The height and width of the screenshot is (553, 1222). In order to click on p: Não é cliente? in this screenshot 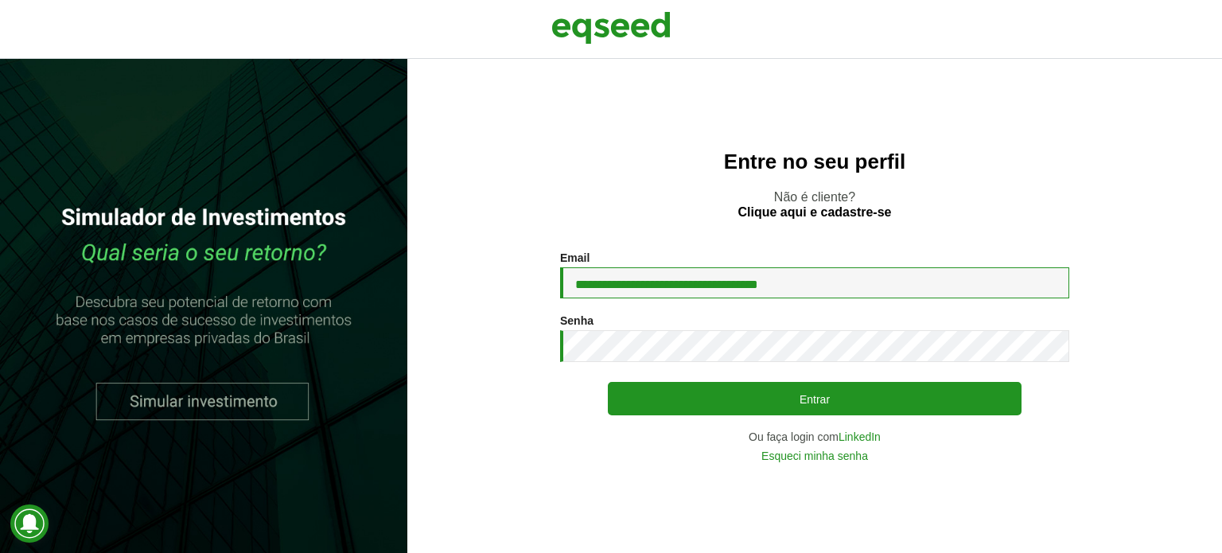, I will do `click(814, 204)`.